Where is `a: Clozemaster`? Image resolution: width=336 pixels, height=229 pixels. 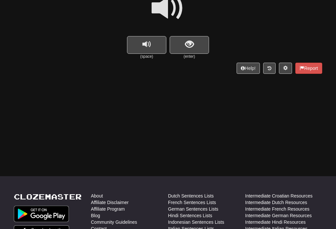 a: Clozemaster is located at coordinates (48, 197).